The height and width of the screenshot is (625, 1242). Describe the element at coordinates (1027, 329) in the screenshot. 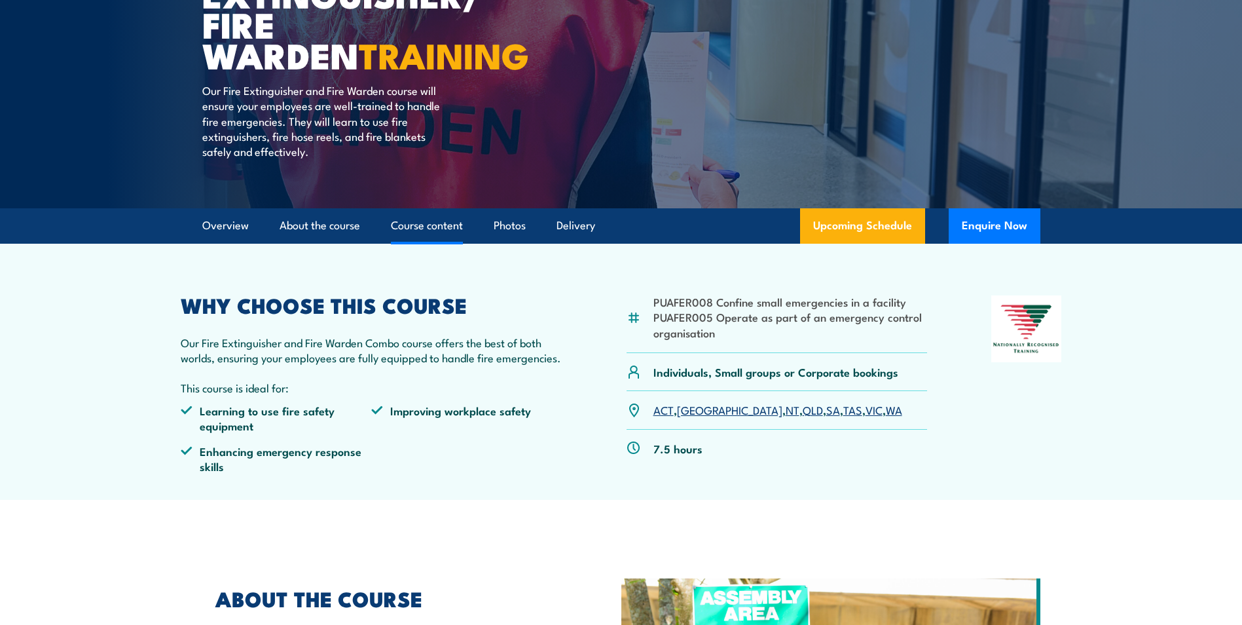

I see `img: Nationally Recognised Training logo.` at that location.